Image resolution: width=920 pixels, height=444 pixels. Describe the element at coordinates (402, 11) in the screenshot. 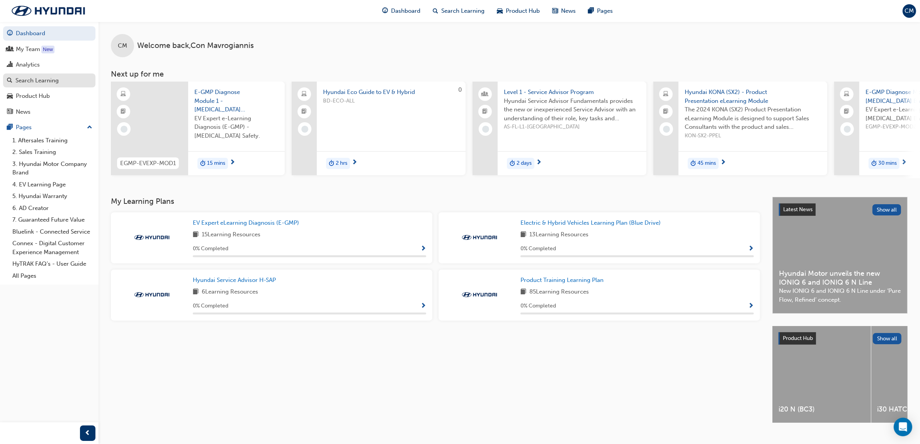

I see `a: guage-iconDashboard` at that location.